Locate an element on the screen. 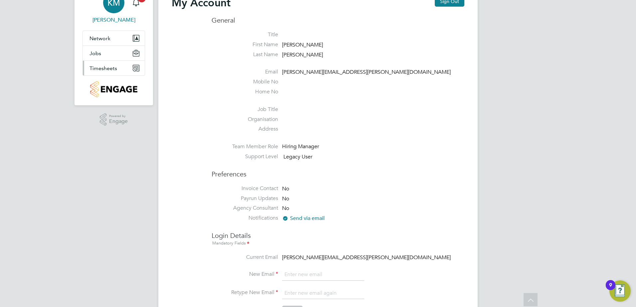 This screenshot has width=636, height=307. button: Jobs is located at coordinates (114, 53).